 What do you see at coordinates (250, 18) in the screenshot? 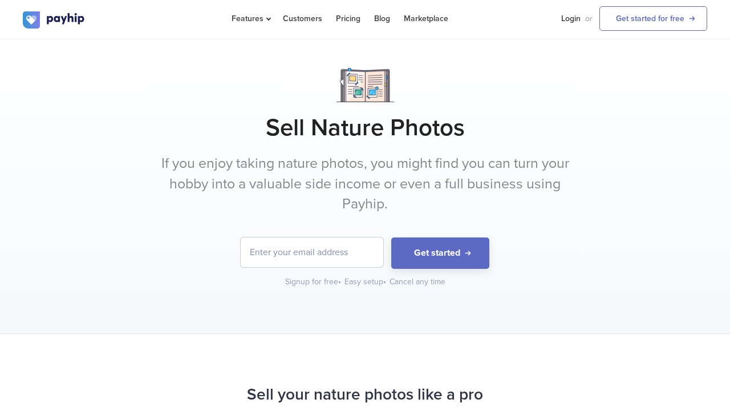
I see `span: Features` at bounding box center [250, 18].